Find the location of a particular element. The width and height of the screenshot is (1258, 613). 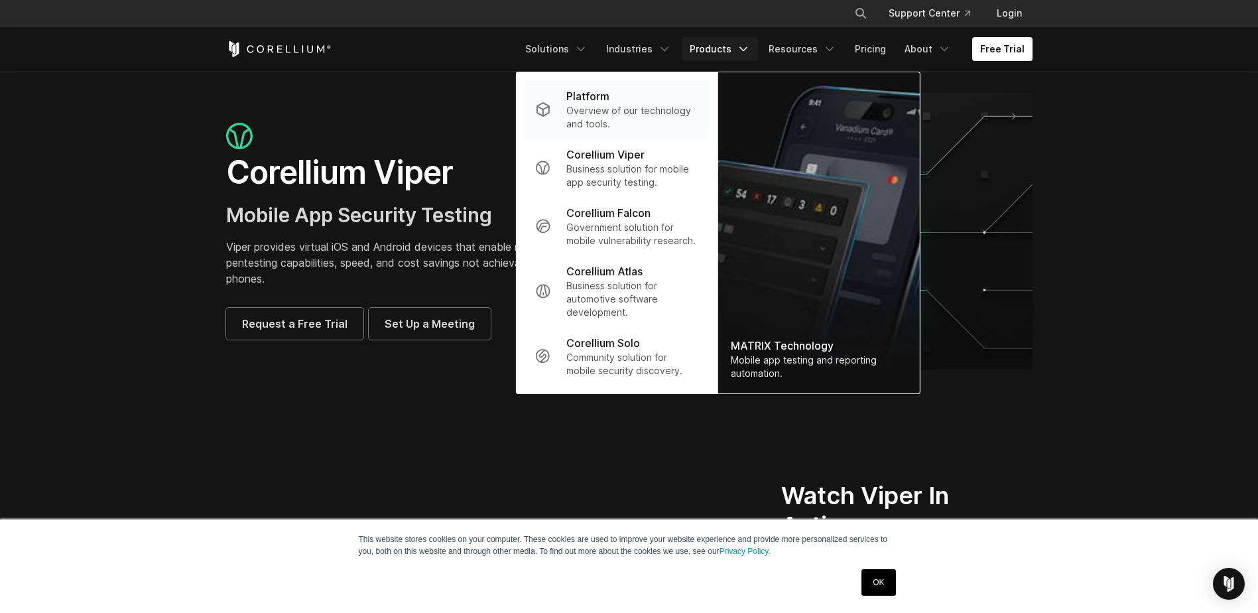

h1: Corellium Viper is located at coordinates (421, 172).